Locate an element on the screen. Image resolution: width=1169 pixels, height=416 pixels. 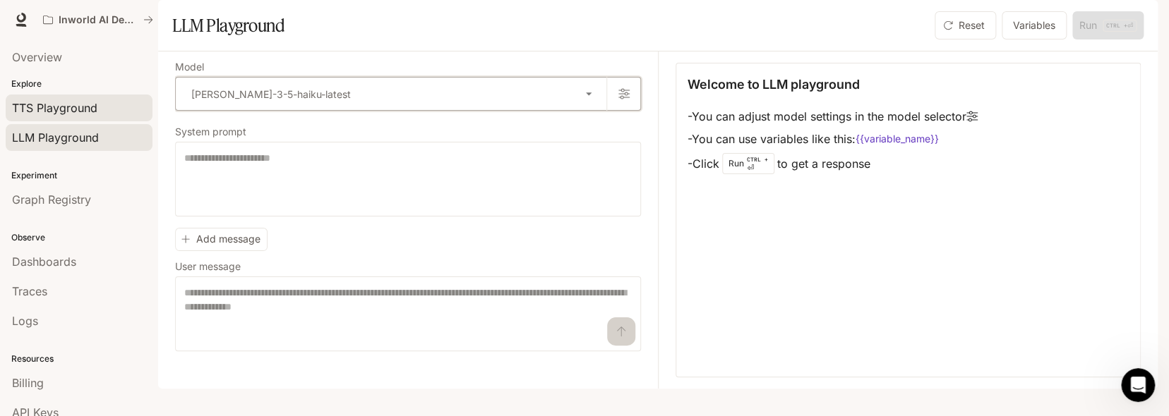
li: - You can adjust model settings in the model selector is located at coordinates (832, 116).